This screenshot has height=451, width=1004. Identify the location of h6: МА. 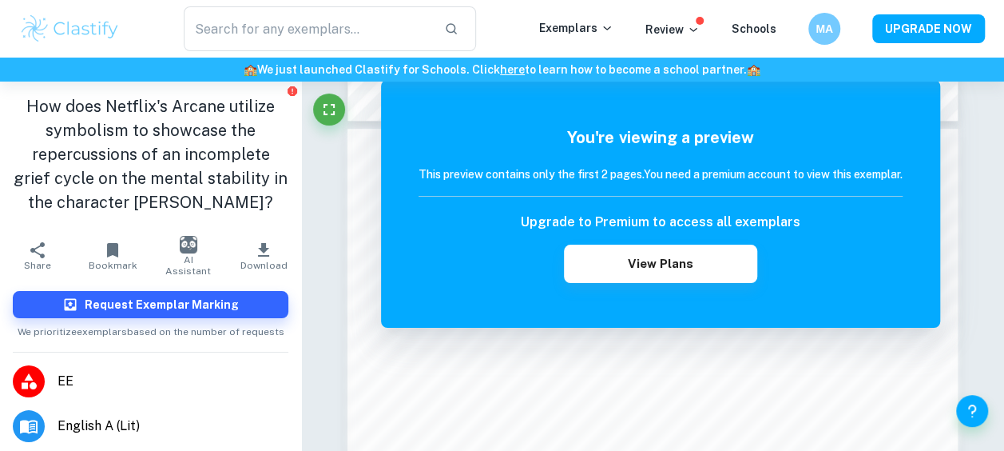
(825, 29).